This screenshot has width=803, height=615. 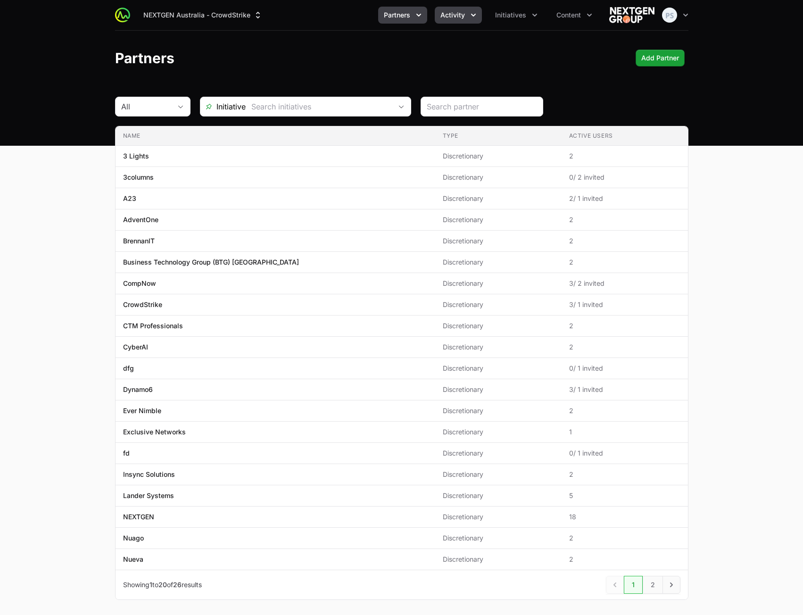 I want to click on p: Exclusive Networks, so click(x=154, y=432).